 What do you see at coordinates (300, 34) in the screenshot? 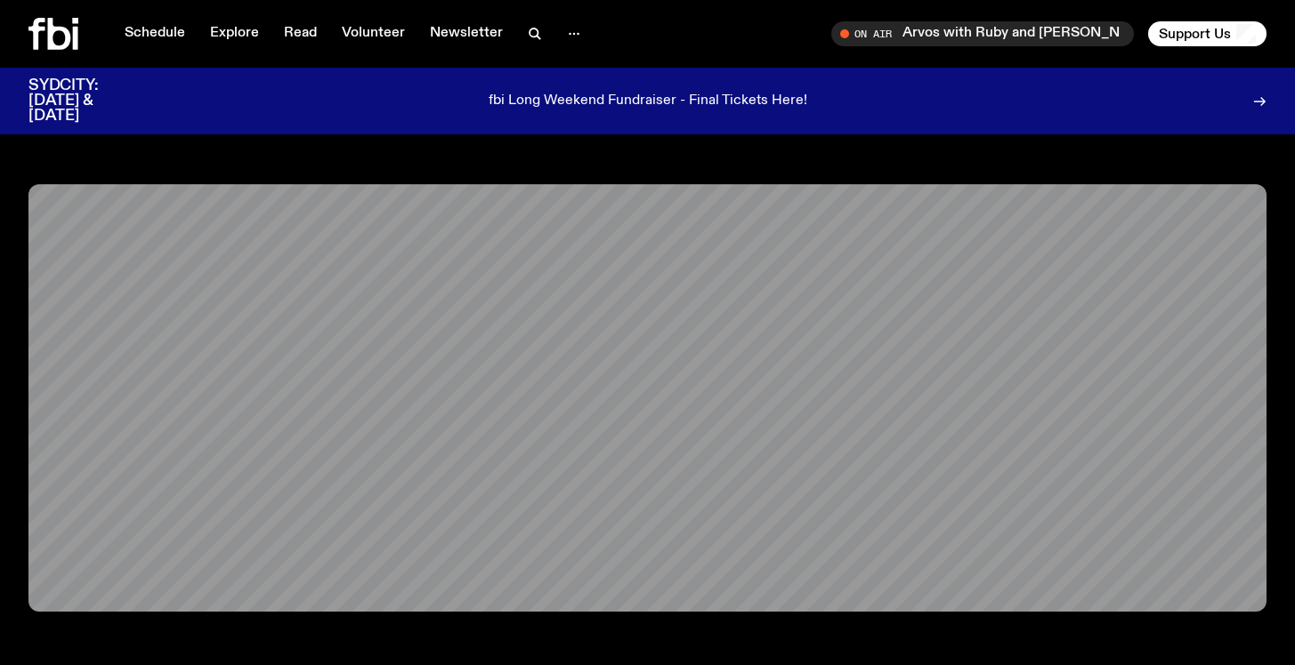
I see `a: Read` at bounding box center [300, 34].